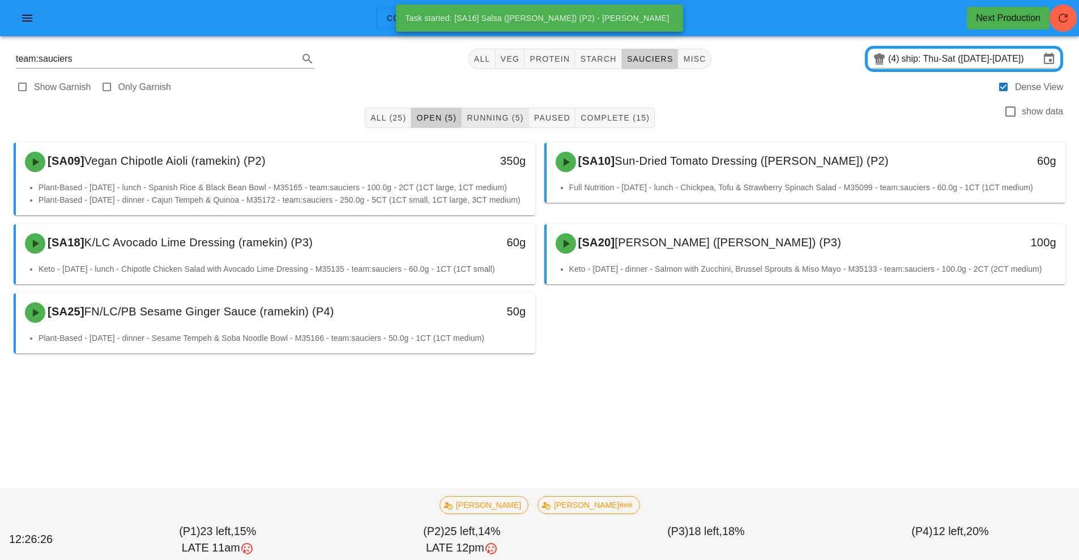 This screenshot has height=560, width=1079. Describe the element at coordinates (895, 59) in the screenshot. I see `div: (4)` at that location.